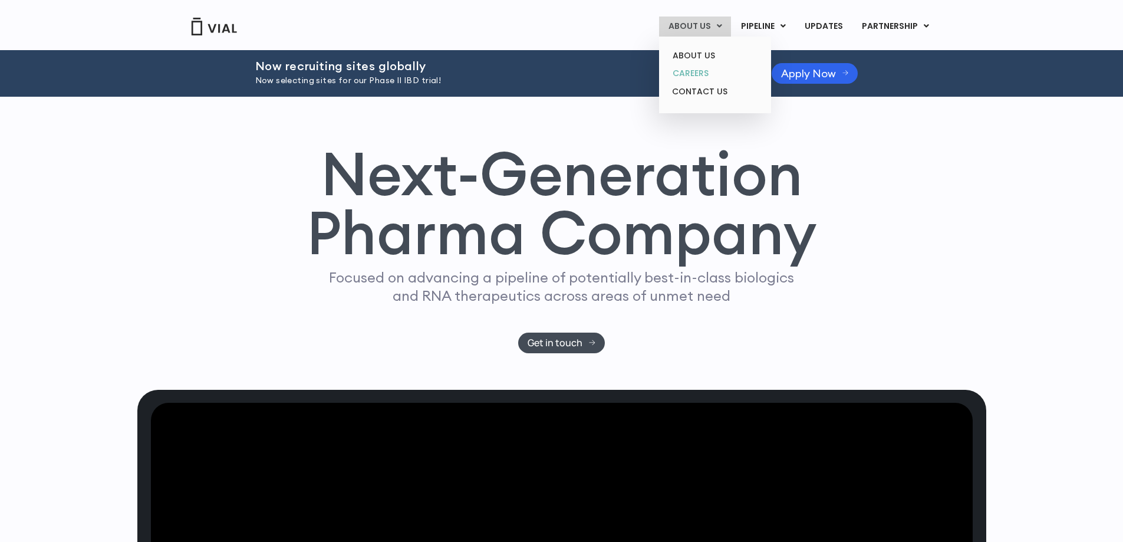 This screenshot has height=542, width=1123. Describe the element at coordinates (214, 27) in the screenshot. I see `img: Vial Logo` at that location.